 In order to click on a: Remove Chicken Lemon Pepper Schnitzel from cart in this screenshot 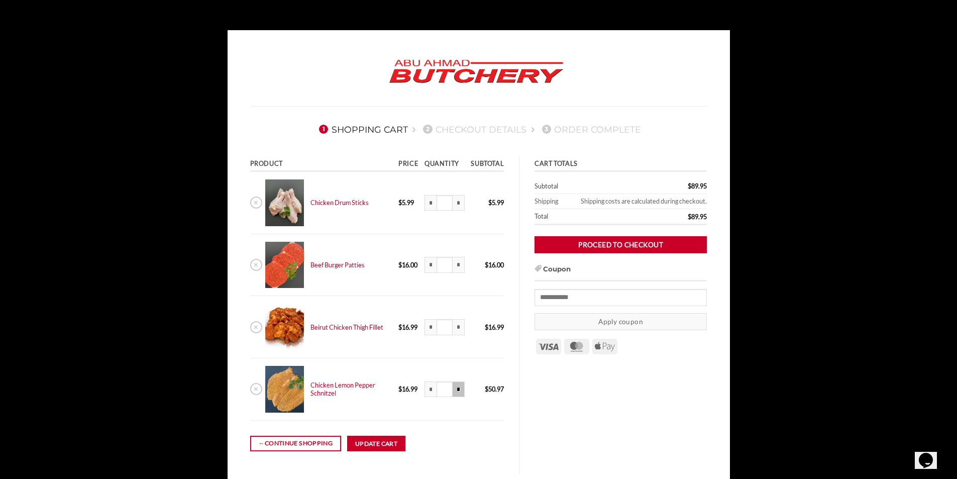, I will do `click(256, 389)`.